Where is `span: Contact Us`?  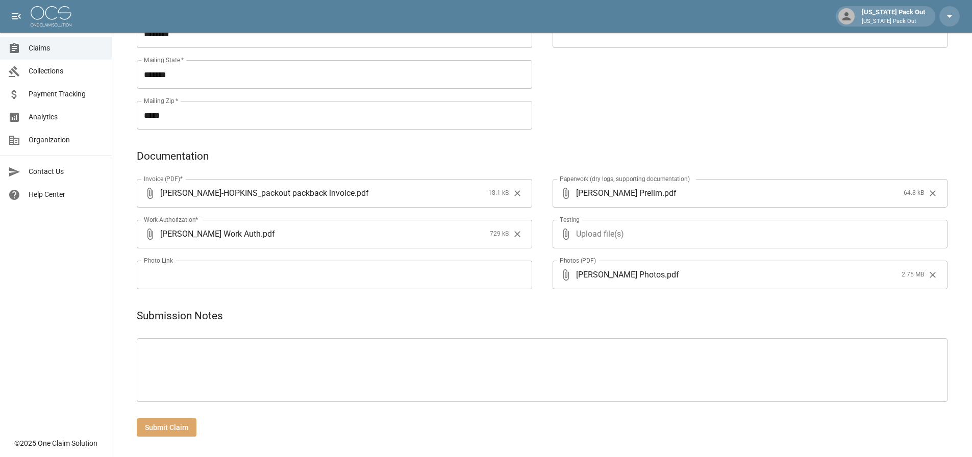 span: Contact Us is located at coordinates (66, 171).